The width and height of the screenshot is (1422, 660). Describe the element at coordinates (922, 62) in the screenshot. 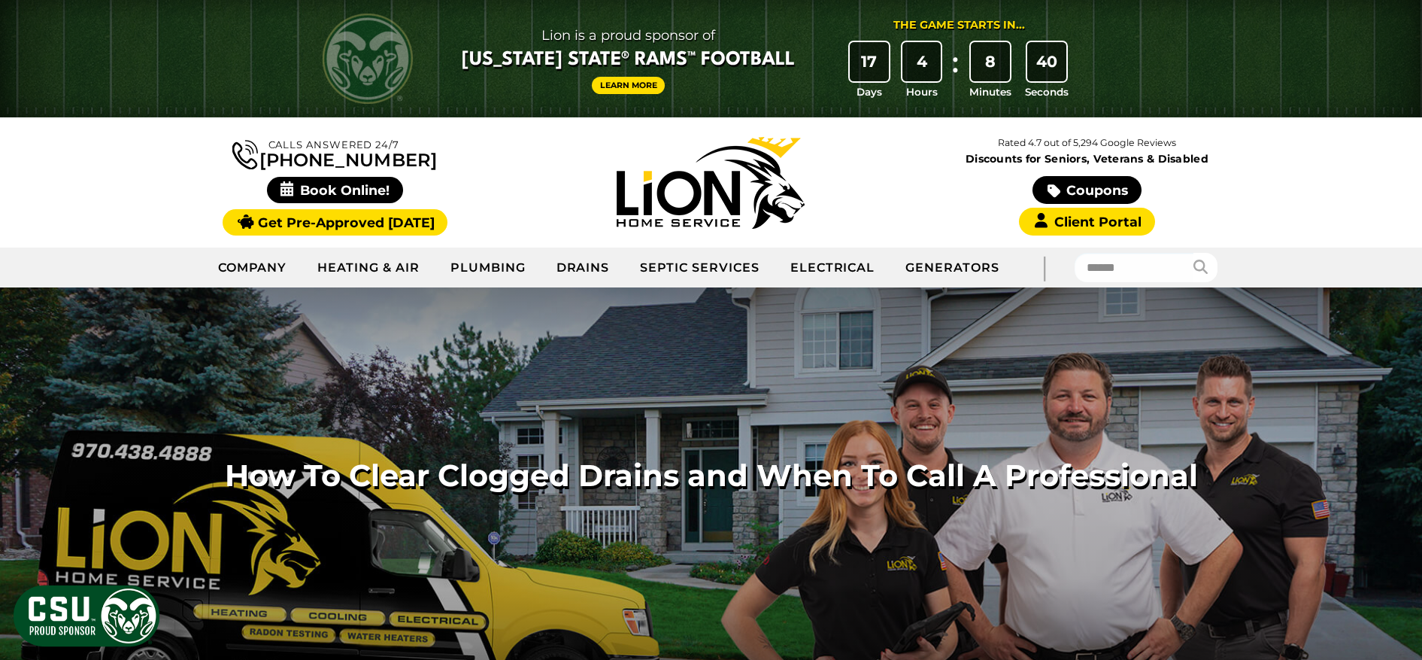

I see `div: 4` at that location.